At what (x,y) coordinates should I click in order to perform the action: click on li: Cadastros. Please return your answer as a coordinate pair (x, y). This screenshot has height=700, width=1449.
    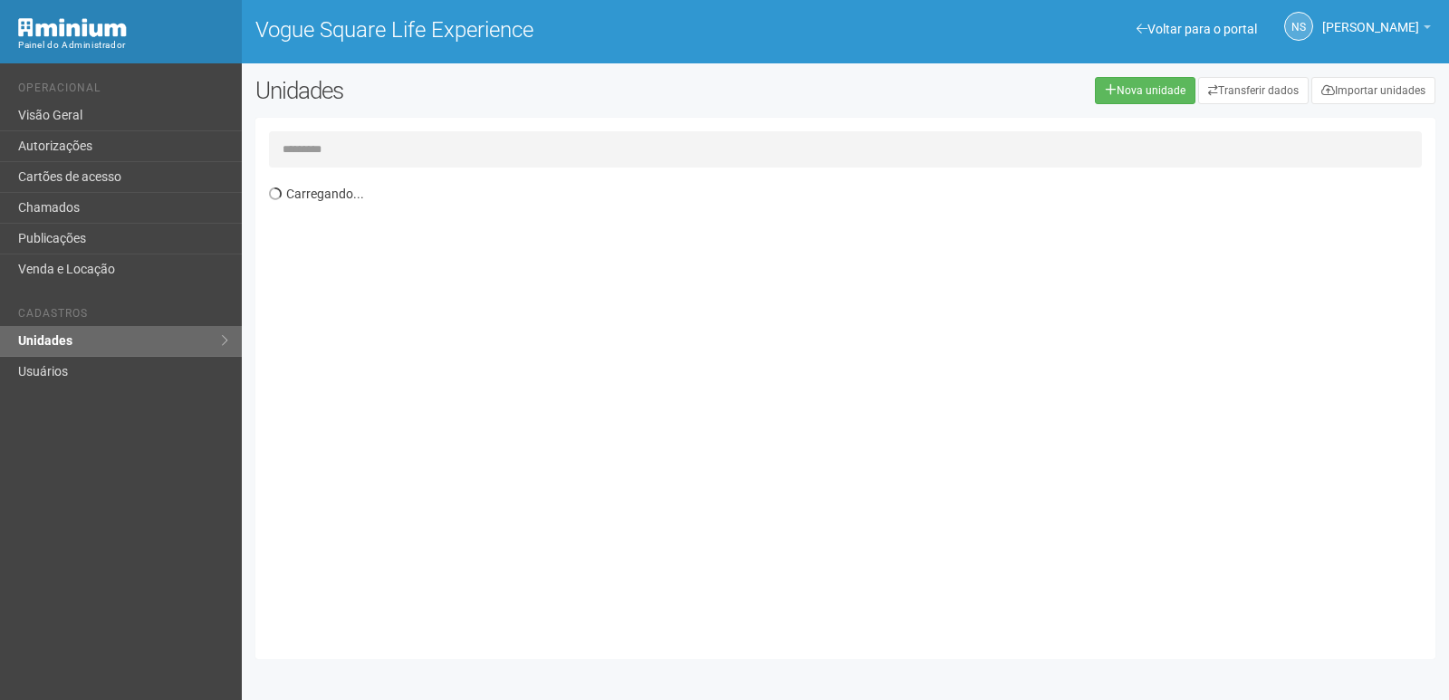
    Looking at the image, I should click on (123, 316).